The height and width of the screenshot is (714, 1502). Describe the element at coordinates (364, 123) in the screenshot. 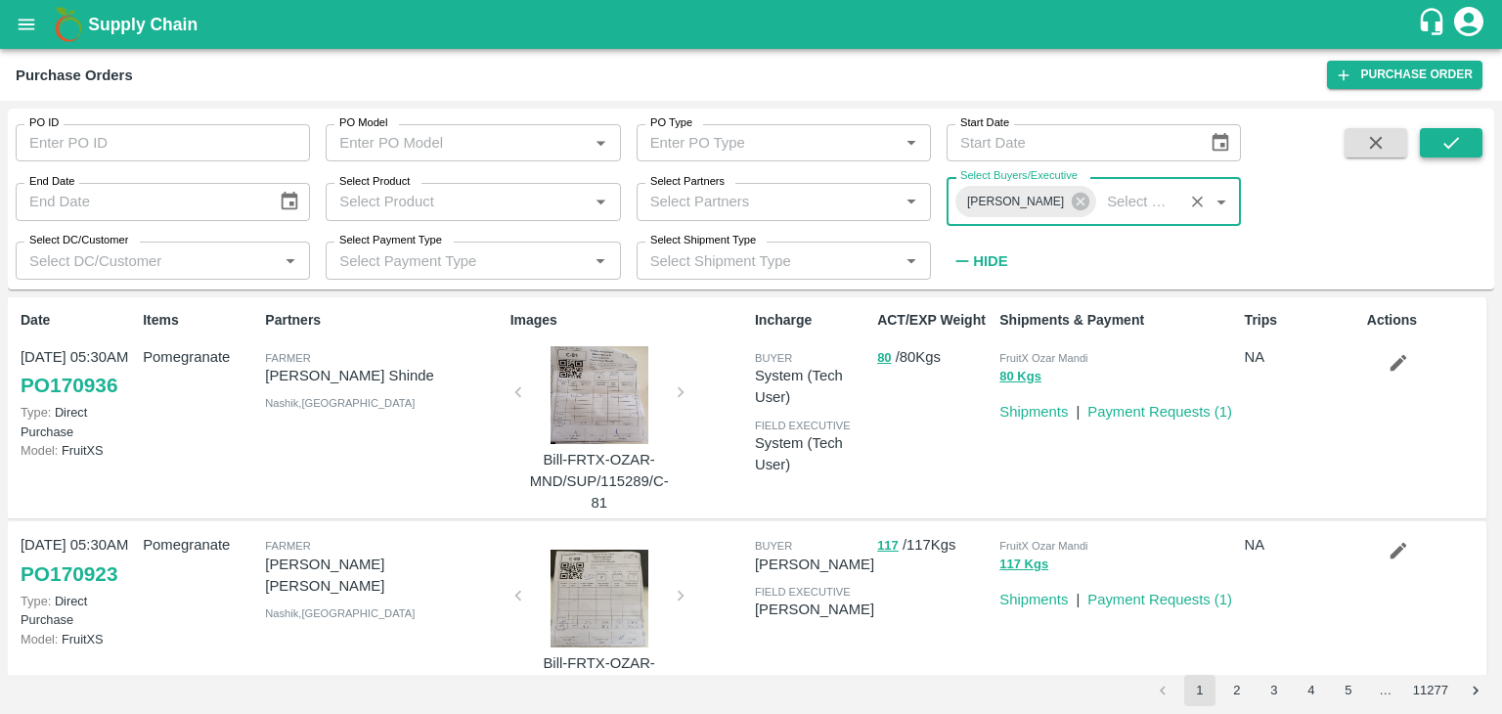

I see `label: PO Model` at that location.